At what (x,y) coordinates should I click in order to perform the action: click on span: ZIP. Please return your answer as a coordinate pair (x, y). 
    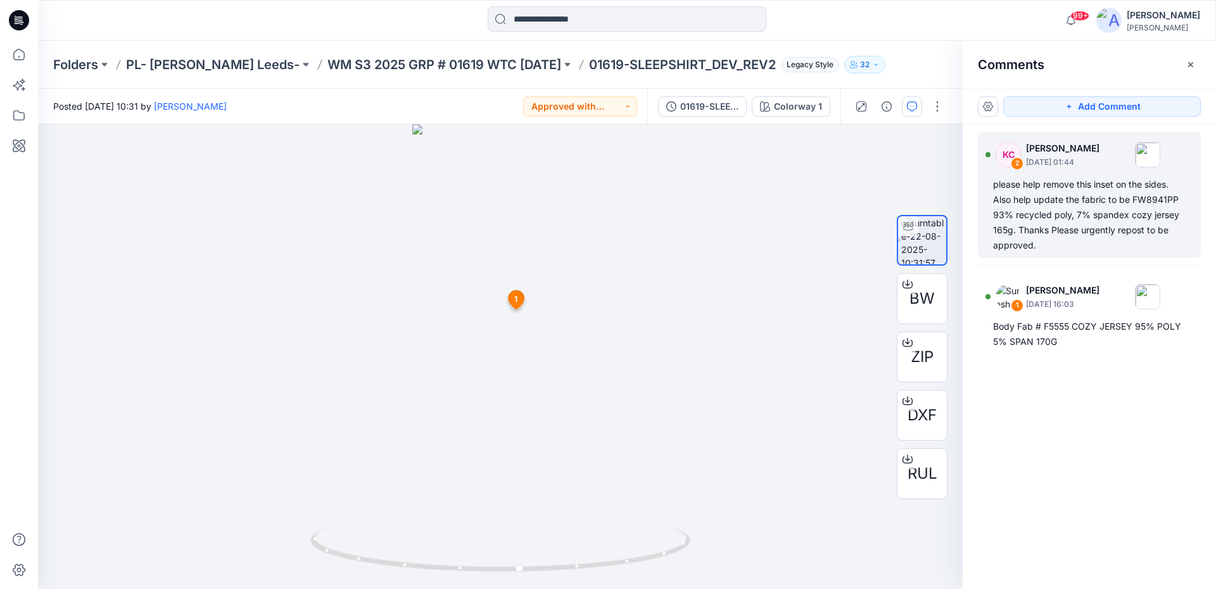
    Looking at the image, I should click on (922, 357).